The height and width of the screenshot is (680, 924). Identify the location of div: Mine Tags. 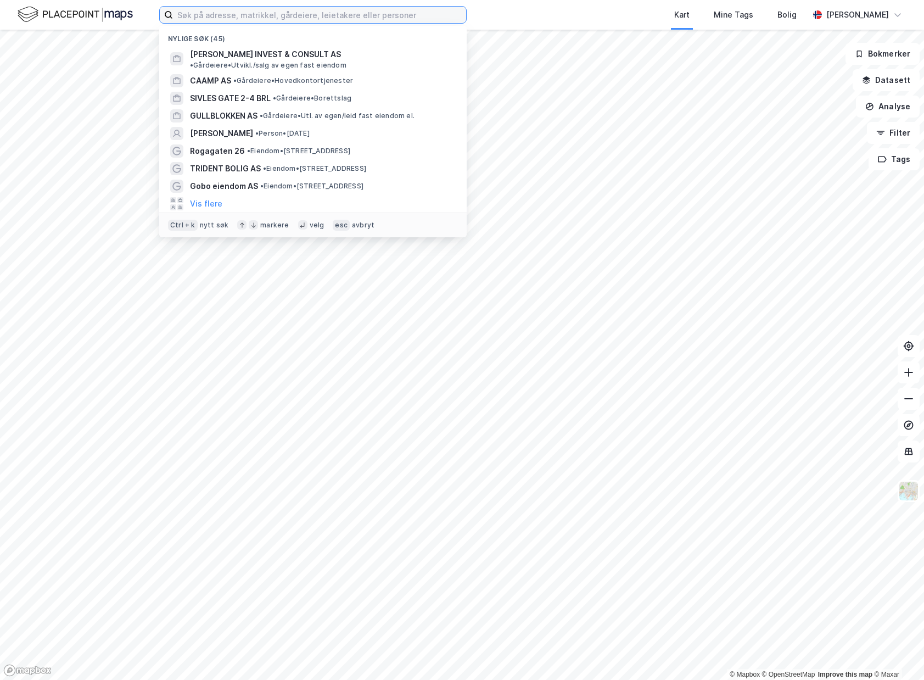
(733, 15).